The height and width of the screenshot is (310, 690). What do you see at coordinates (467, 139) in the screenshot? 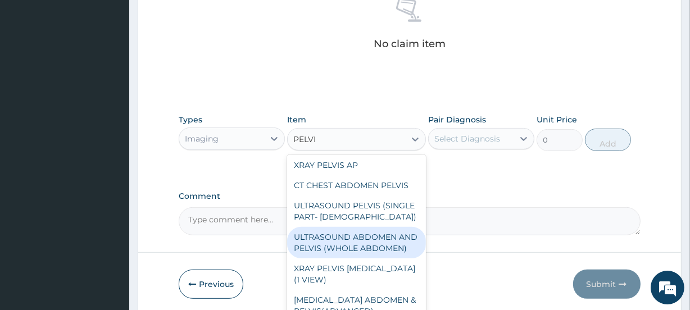
I see `div: Select Diagnosis` at bounding box center [467, 139].